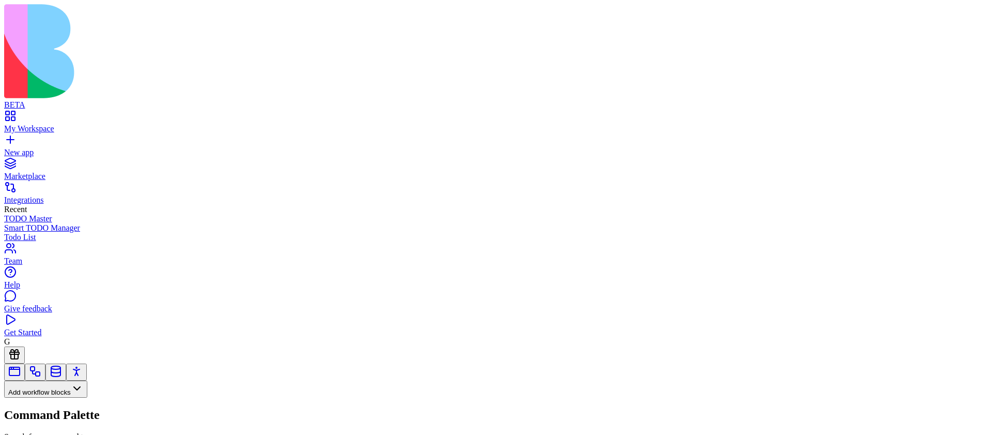  Describe the element at coordinates (496, 304) in the screenshot. I see `a: Give feedback` at that location.